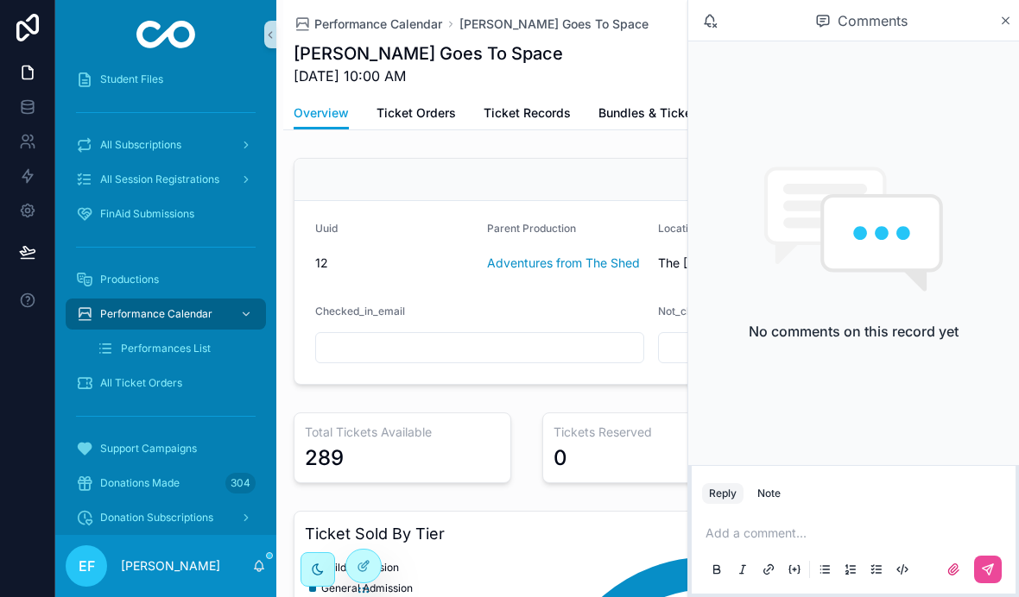 The image size is (1019, 597). What do you see at coordinates (156, 518) in the screenshot?
I see `span: Donation Subscriptions` at bounding box center [156, 518].